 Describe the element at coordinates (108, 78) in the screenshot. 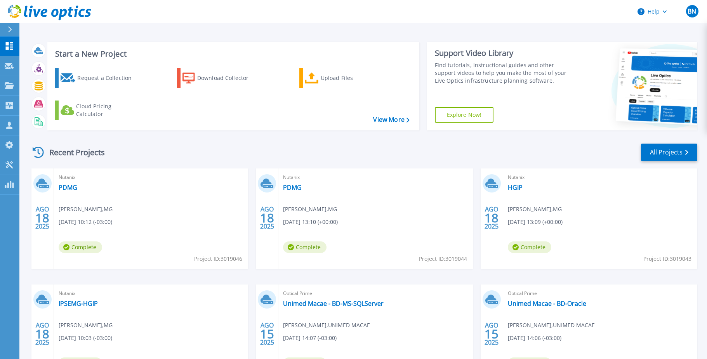

I see `div: Request a Collection` at that location.